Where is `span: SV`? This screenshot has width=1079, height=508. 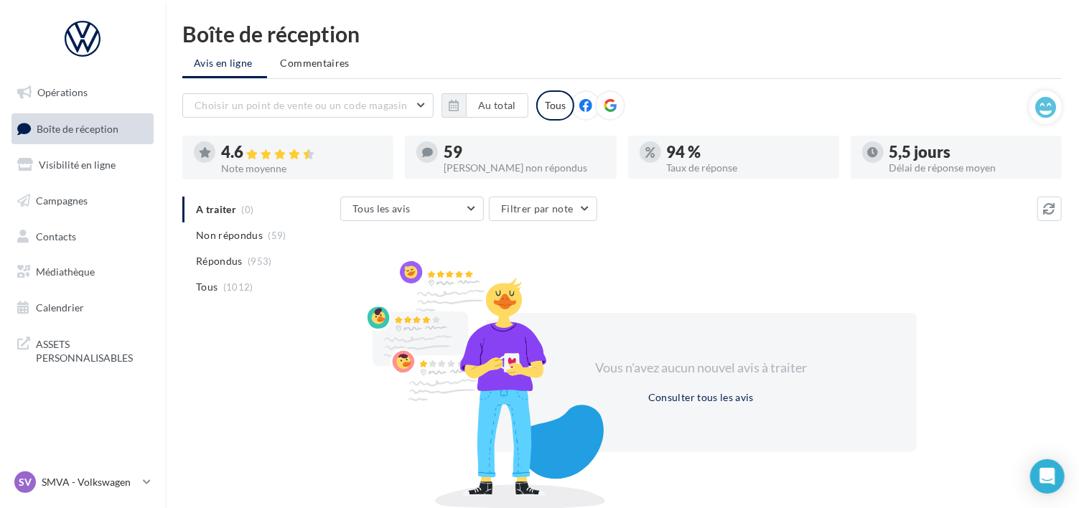 span: SV is located at coordinates (25, 482).